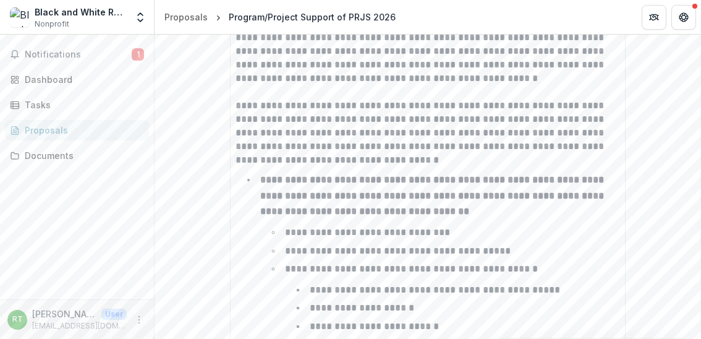  Describe the element at coordinates (82, 105) in the screenshot. I see `div: Tasks` at that location.